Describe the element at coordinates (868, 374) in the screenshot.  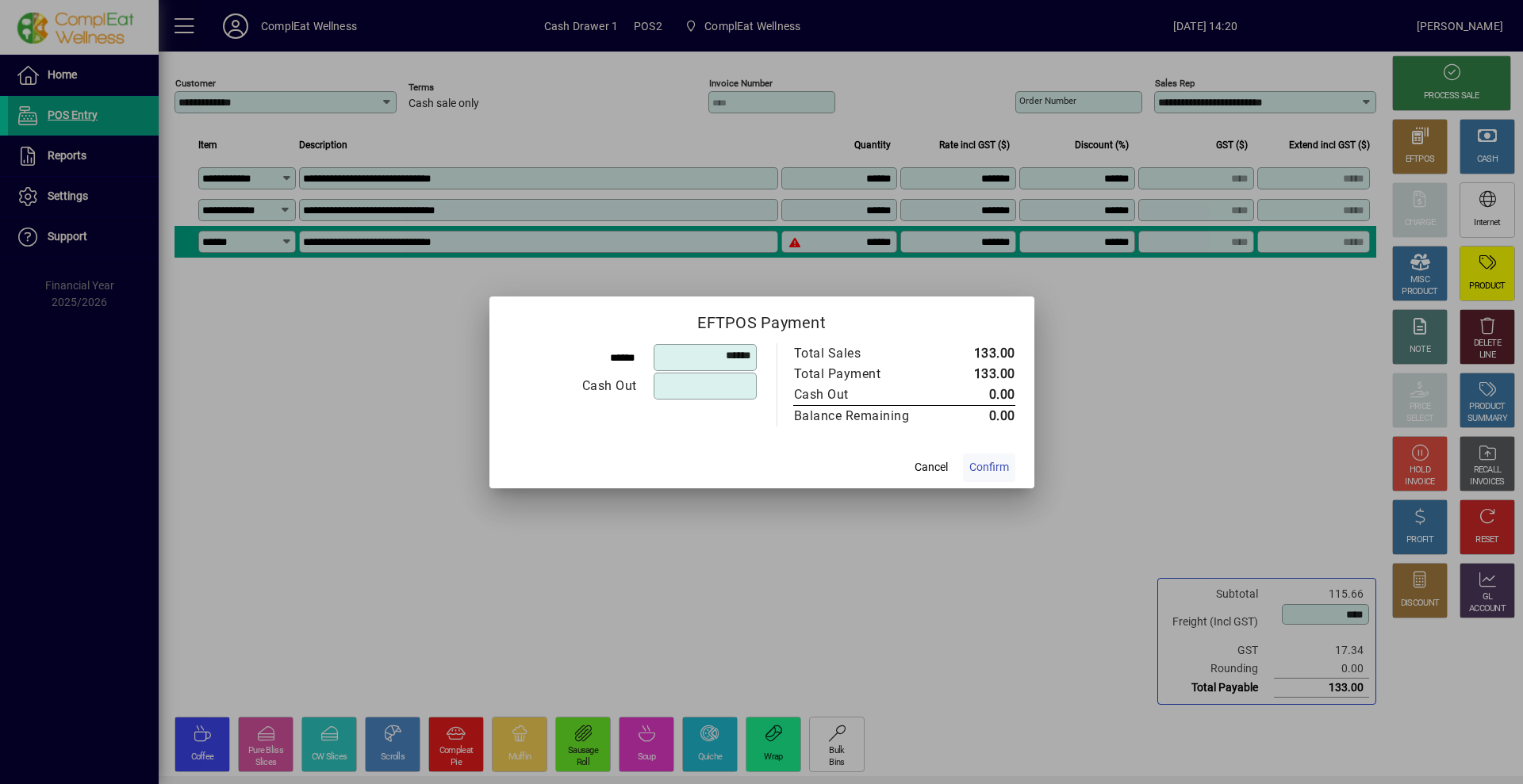
I see `td: Total Payment` at that location.